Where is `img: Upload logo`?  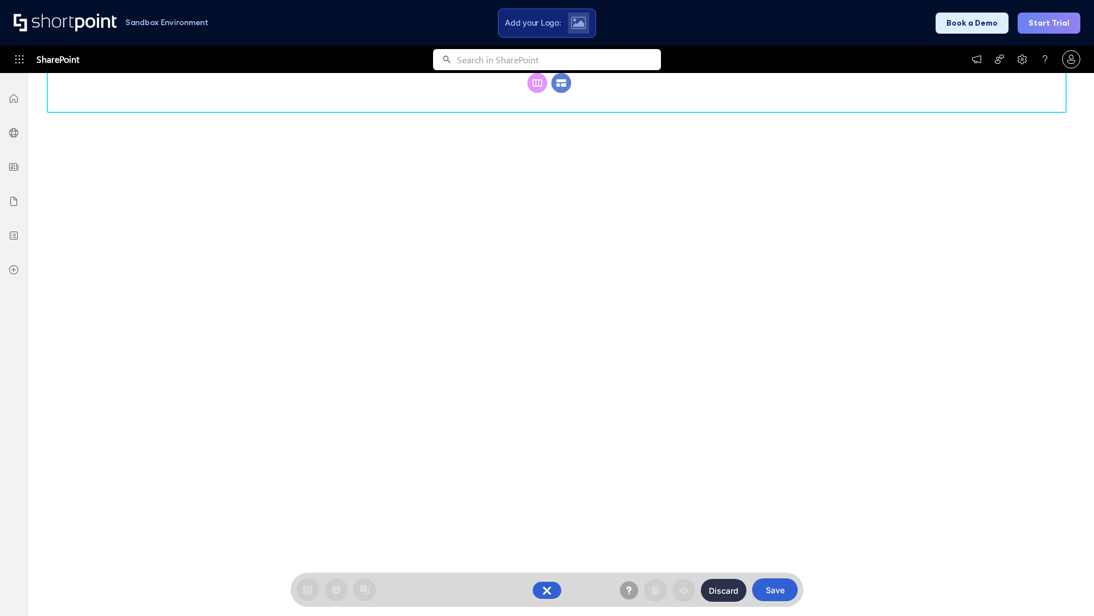
img: Upload logo is located at coordinates (578, 23).